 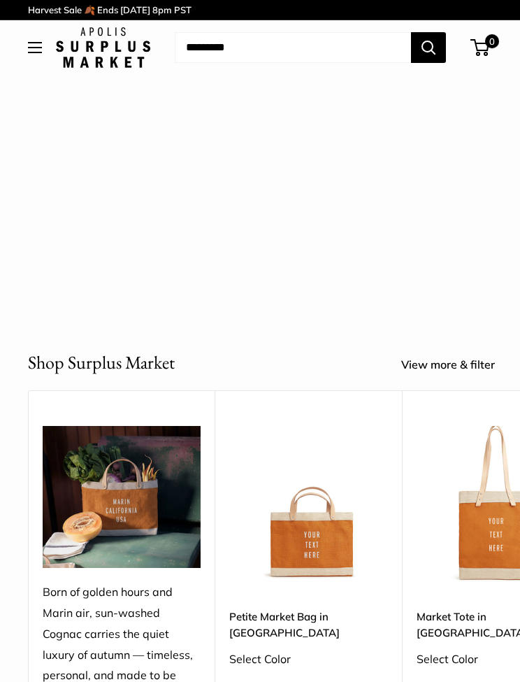 What do you see at coordinates (309, 660) in the screenshot?
I see `div: Select Color` at bounding box center [309, 660].